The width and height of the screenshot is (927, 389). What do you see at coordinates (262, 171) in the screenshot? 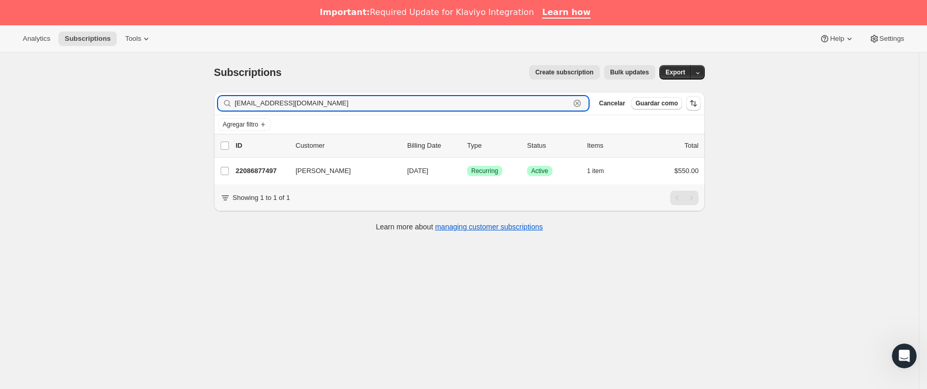
I see `p: 22086877497` at bounding box center [262, 171].